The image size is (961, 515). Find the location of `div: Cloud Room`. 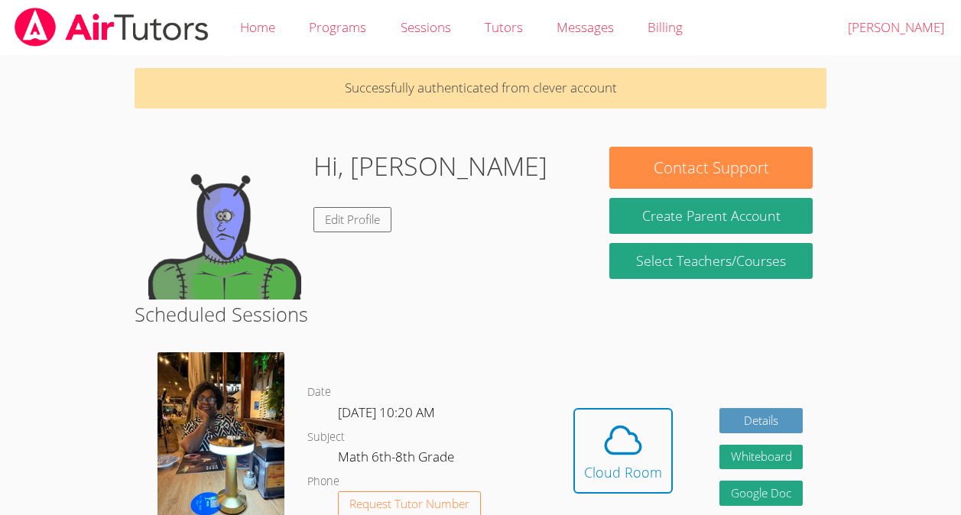

div: Cloud Room is located at coordinates (623, 473).